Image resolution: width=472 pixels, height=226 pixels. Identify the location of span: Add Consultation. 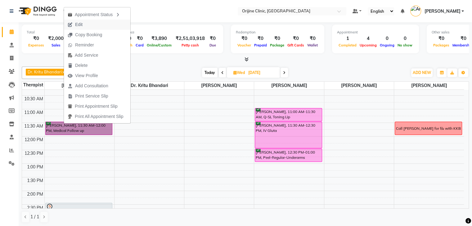
(92, 86).